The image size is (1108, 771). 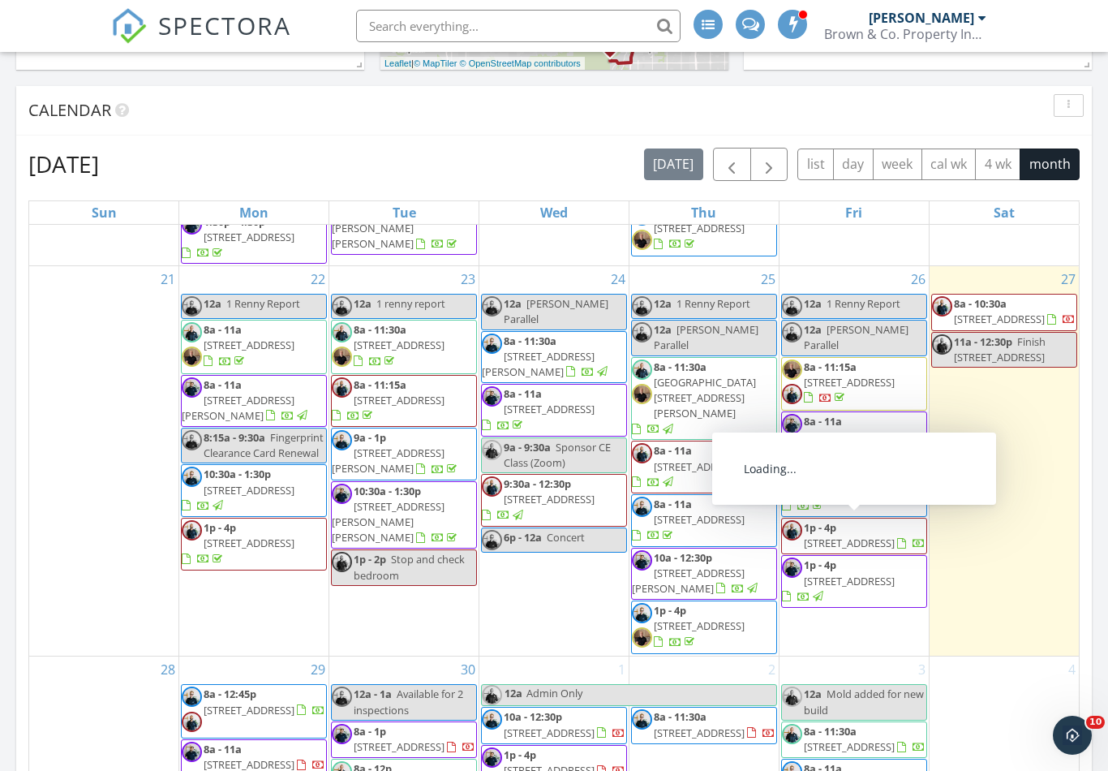 I want to click on button: week, so click(x=897, y=164).